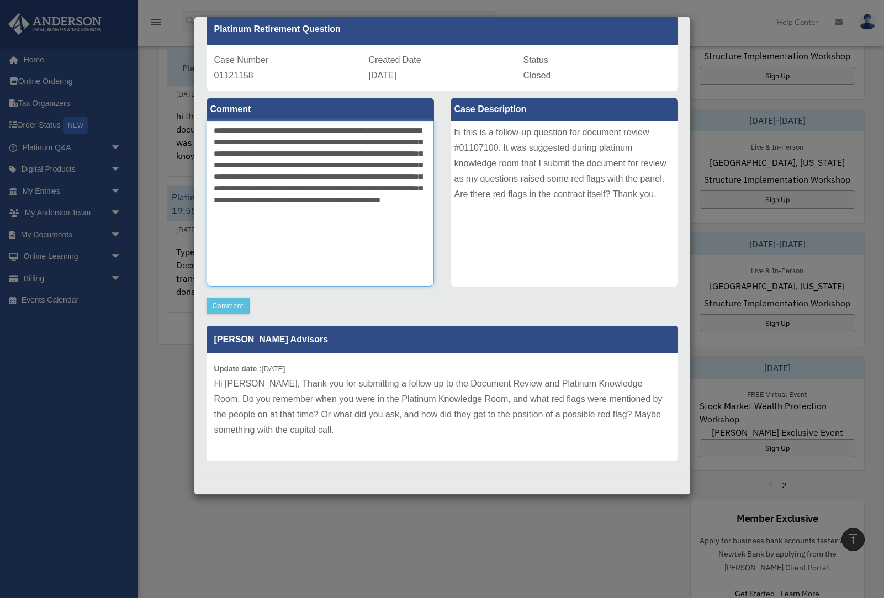 This screenshot has height=598, width=884. What do you see at coordinates (320, 109) in the screenshot?
I see `label: Comment` at bounding box center [320, 109].